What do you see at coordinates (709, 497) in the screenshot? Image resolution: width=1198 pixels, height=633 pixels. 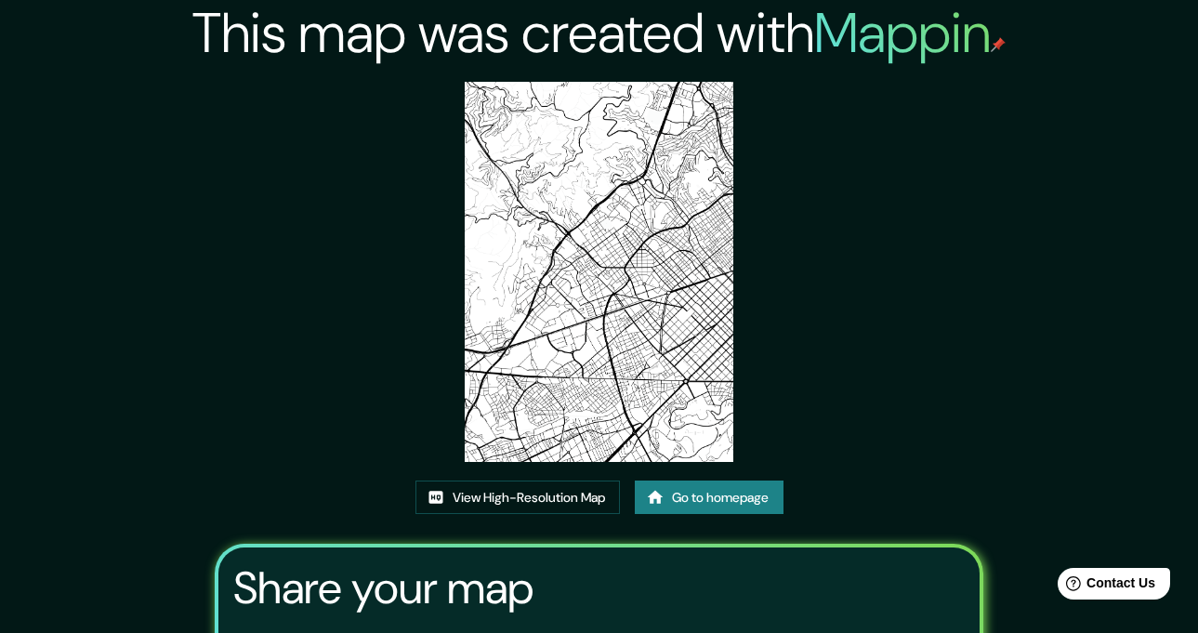 I see `a: Go to homepage` at bounding box center [709, 497].